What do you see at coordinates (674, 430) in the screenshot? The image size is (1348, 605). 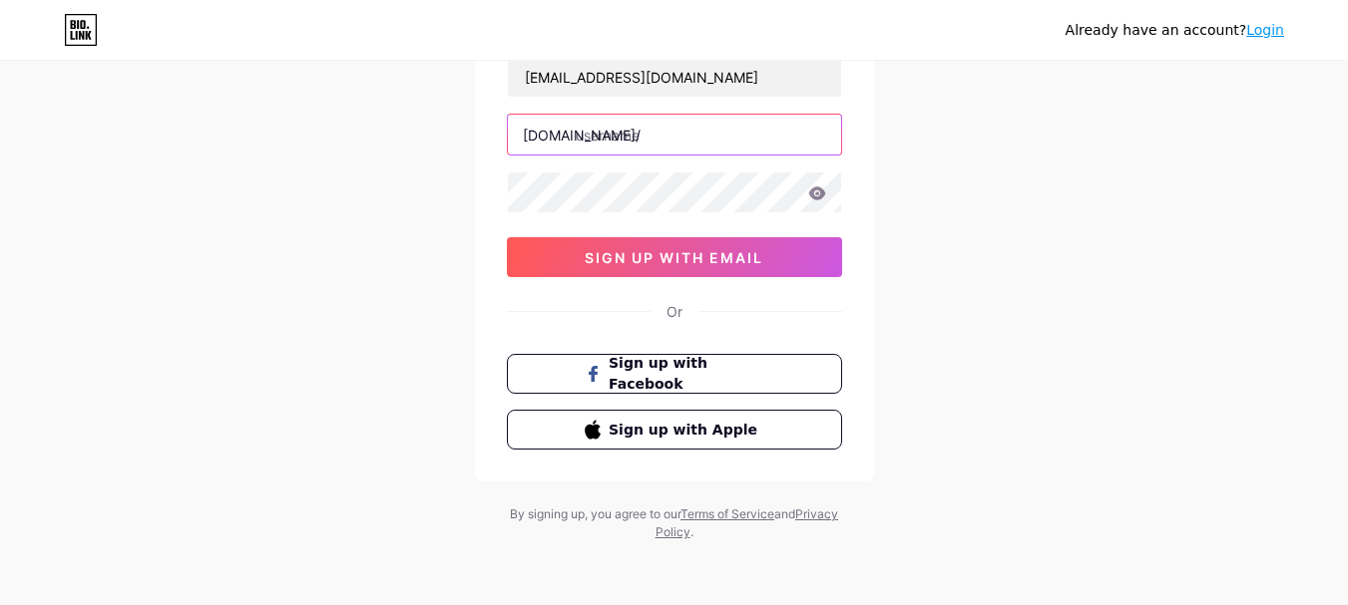 I see `a: Sign up with Apple` at bounding box center [674, 430].